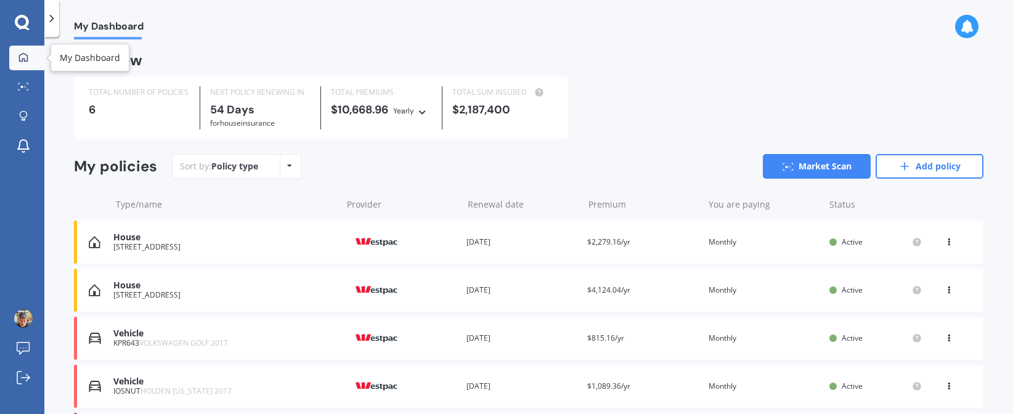 The image size is (1013, 414). Describe the element at coordinates (381, 92) in the screenshot. I see `div: TOTAL PREMIUMS` at that location.